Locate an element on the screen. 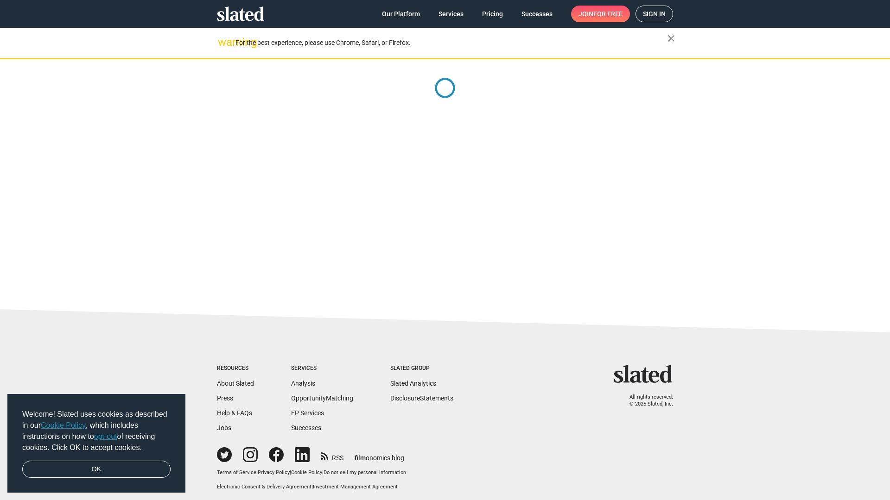  a: Investment Management Agreement is located at coordinates (355, 487).